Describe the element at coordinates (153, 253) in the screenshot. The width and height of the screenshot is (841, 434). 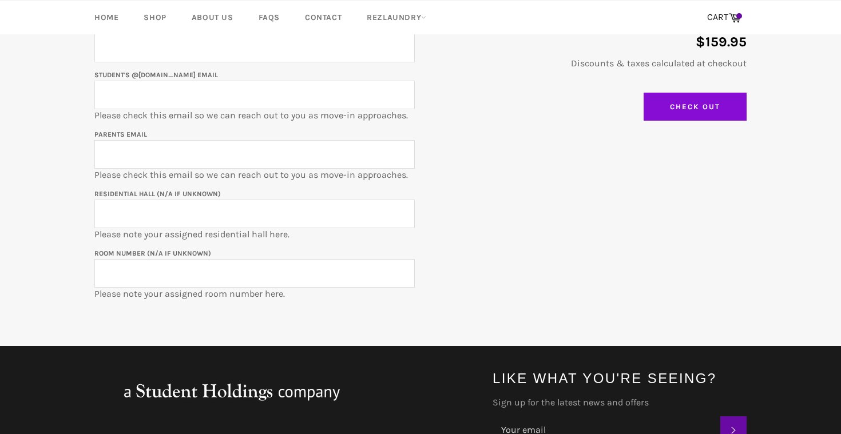
I see `label: Room Number (N/A if unknown)` at that location.